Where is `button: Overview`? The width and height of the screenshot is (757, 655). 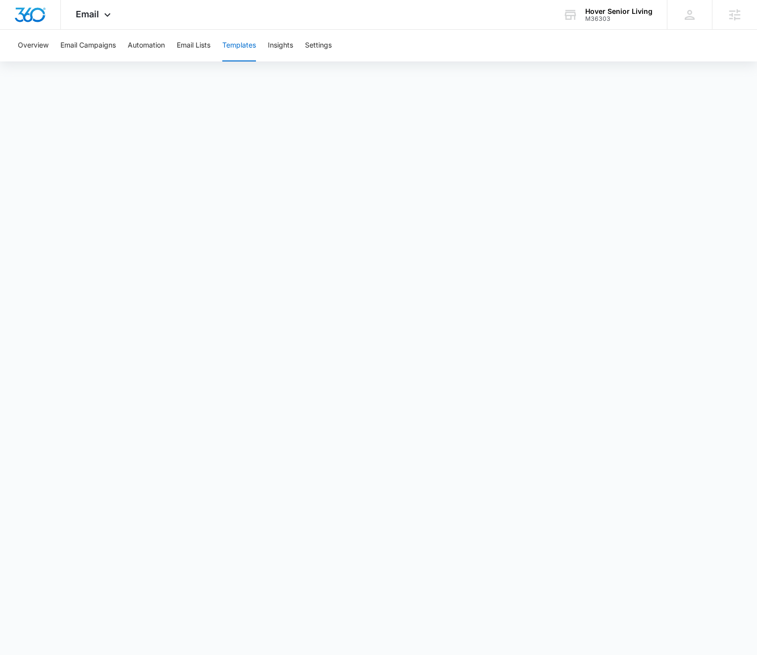 button: Overview is located at coordinates (33, 46).